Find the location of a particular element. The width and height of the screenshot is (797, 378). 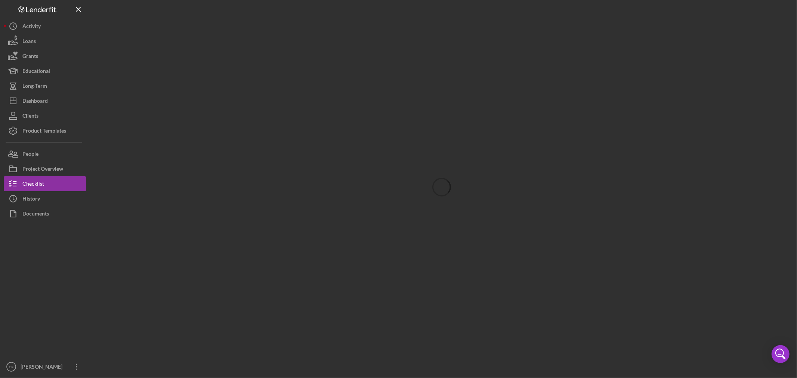

a: Checklist is located at coordinates (45, 184).